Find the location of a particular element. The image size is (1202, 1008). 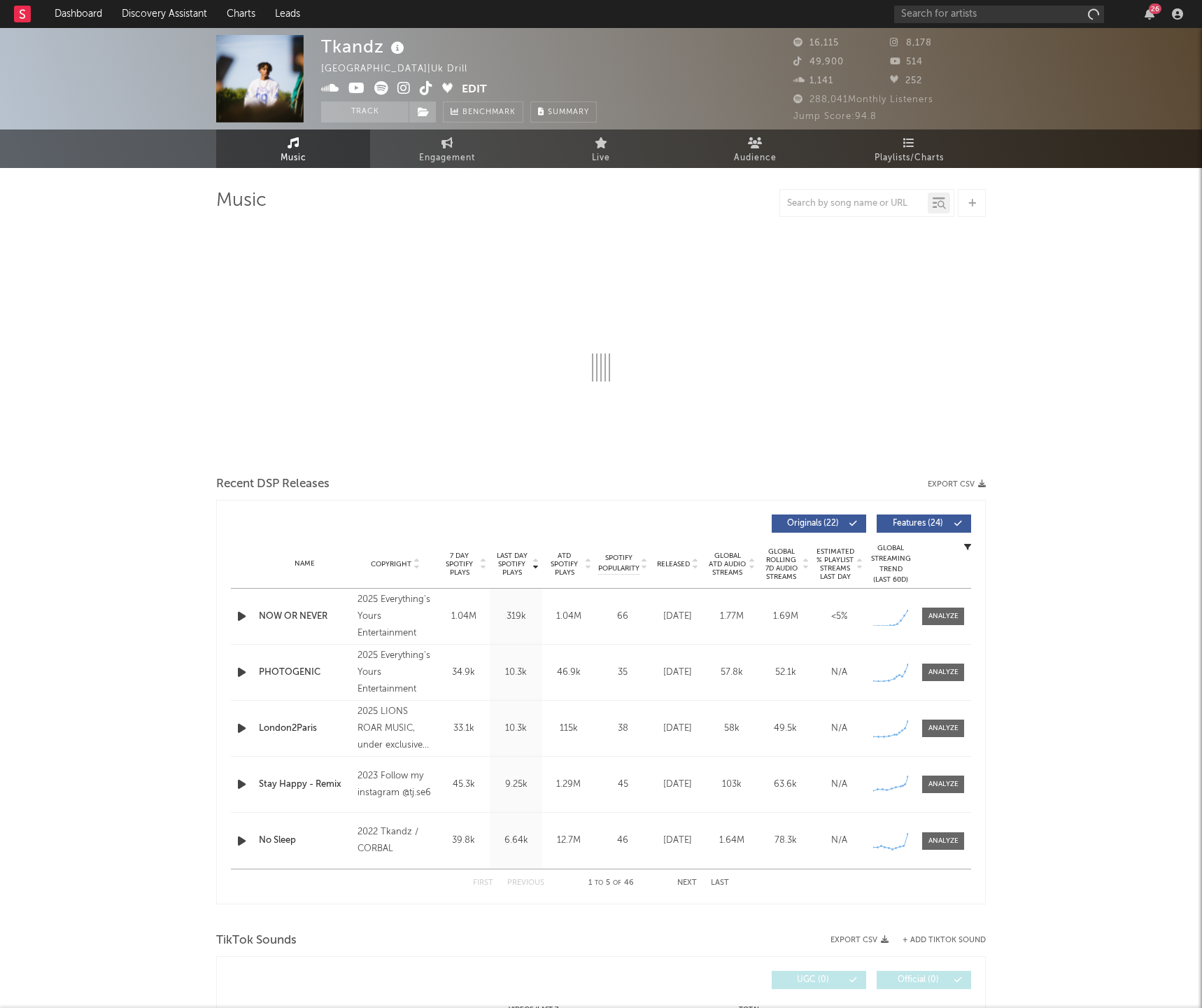

span: 252 is located at coordinates (906, 81).